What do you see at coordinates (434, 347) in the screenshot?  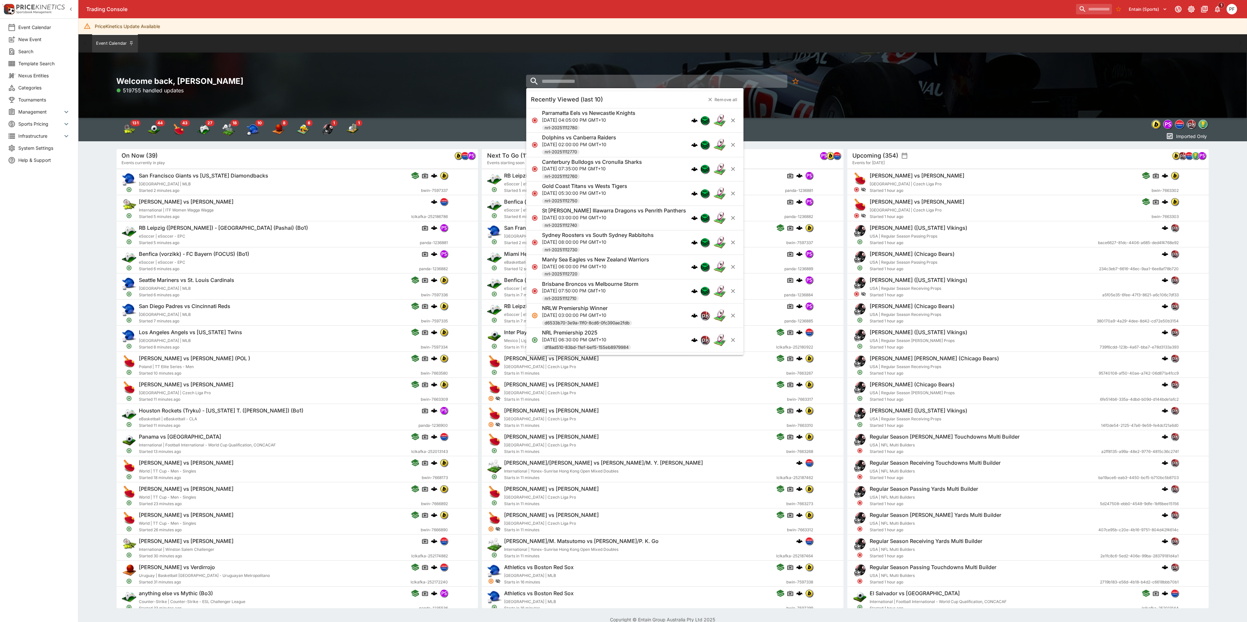 I see `span: bwin-7597334` at bounding box center [434, 347].